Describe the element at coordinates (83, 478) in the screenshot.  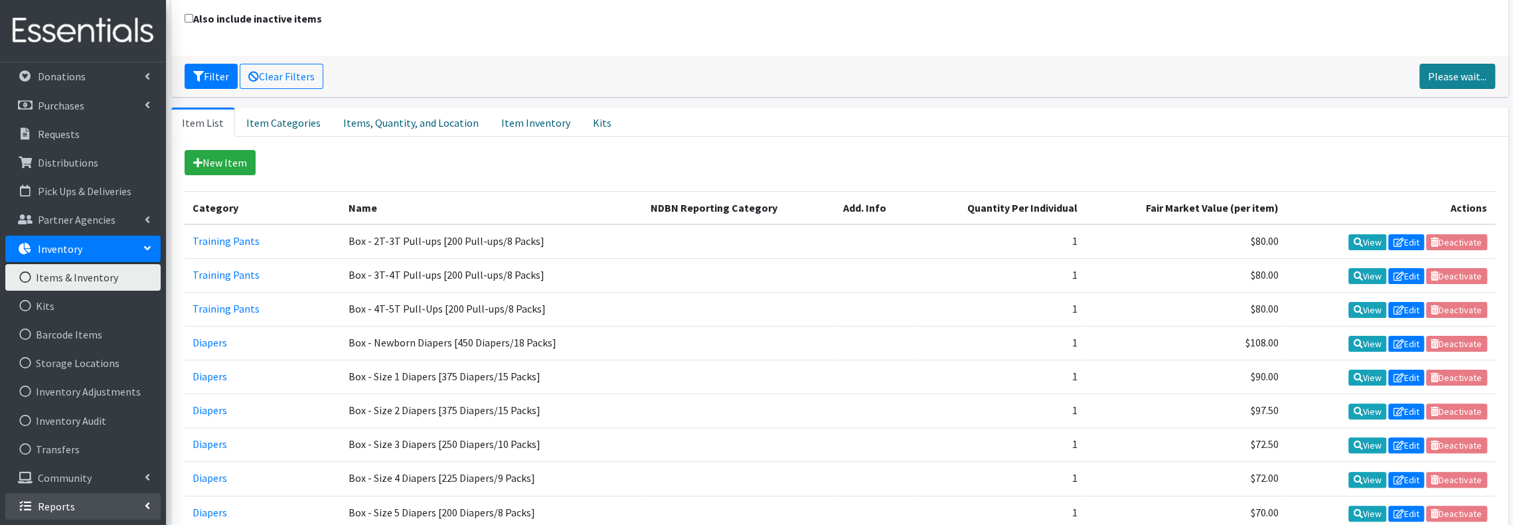
I see `a: Community` at that location.